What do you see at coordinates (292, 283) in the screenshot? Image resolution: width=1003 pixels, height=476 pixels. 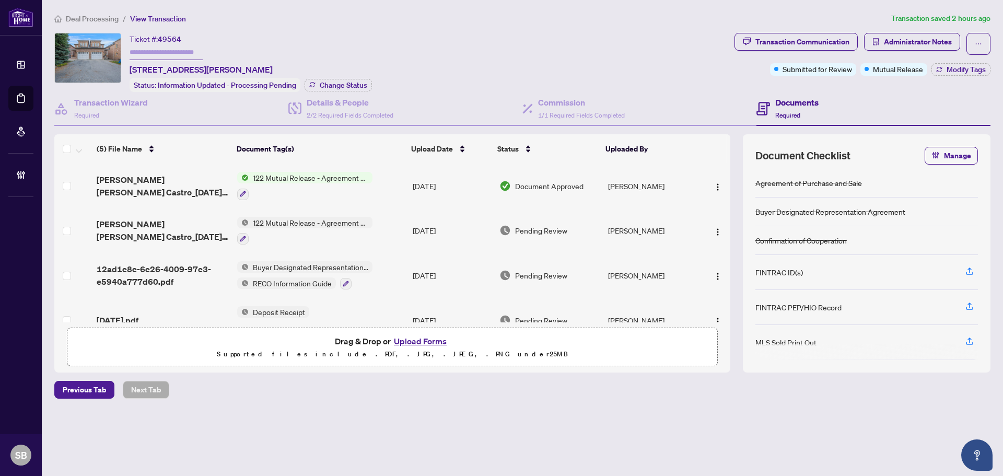 I see `span: RECO Information Guide` at bounding box center [292, 283].